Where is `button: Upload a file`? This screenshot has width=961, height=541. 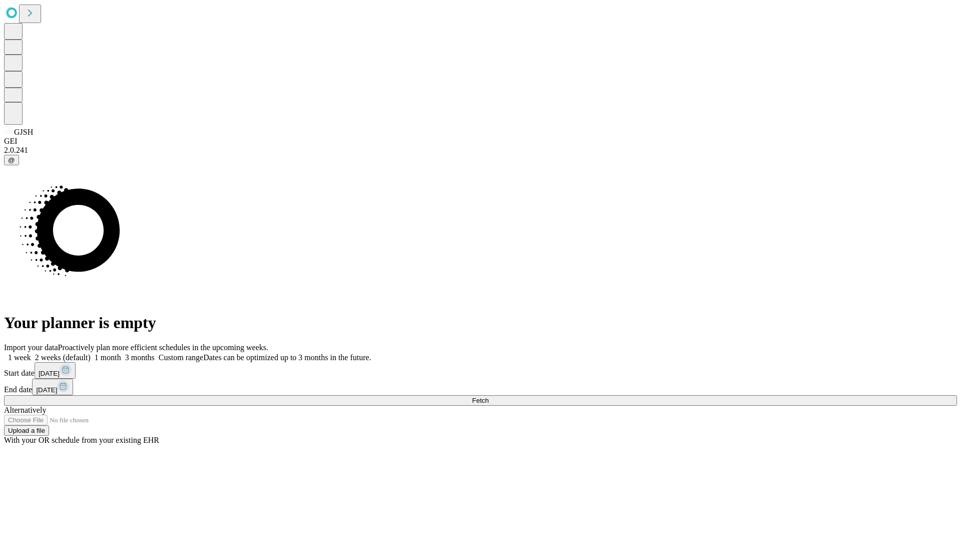
button: Upload a file is located at coordinates (27, 430).